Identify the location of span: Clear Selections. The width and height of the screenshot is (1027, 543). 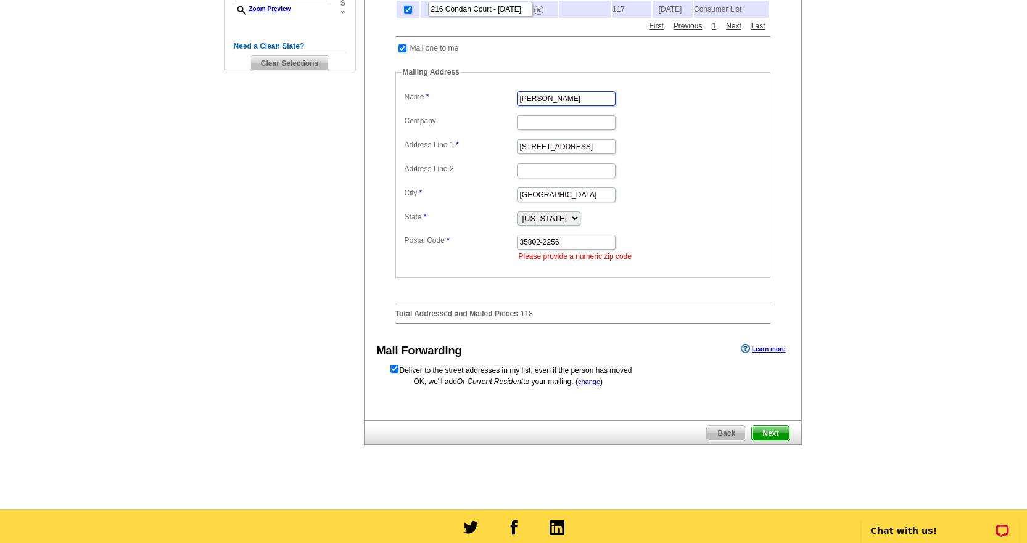
(289, 64).